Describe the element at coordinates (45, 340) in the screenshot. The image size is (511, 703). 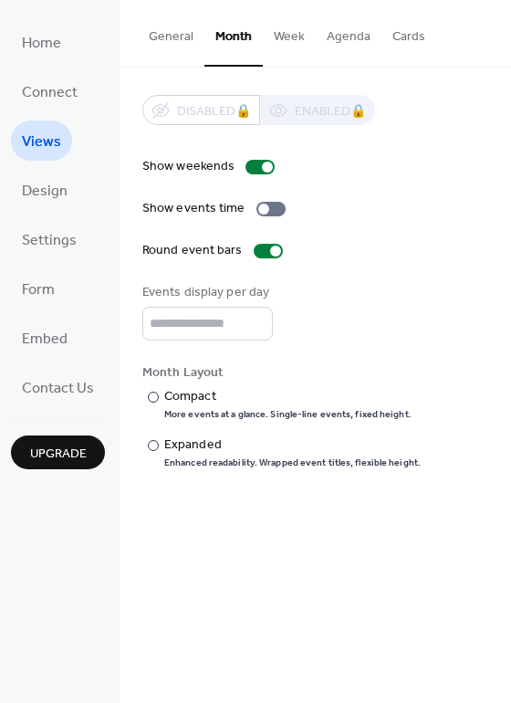
I see `span: Embed` at that location.